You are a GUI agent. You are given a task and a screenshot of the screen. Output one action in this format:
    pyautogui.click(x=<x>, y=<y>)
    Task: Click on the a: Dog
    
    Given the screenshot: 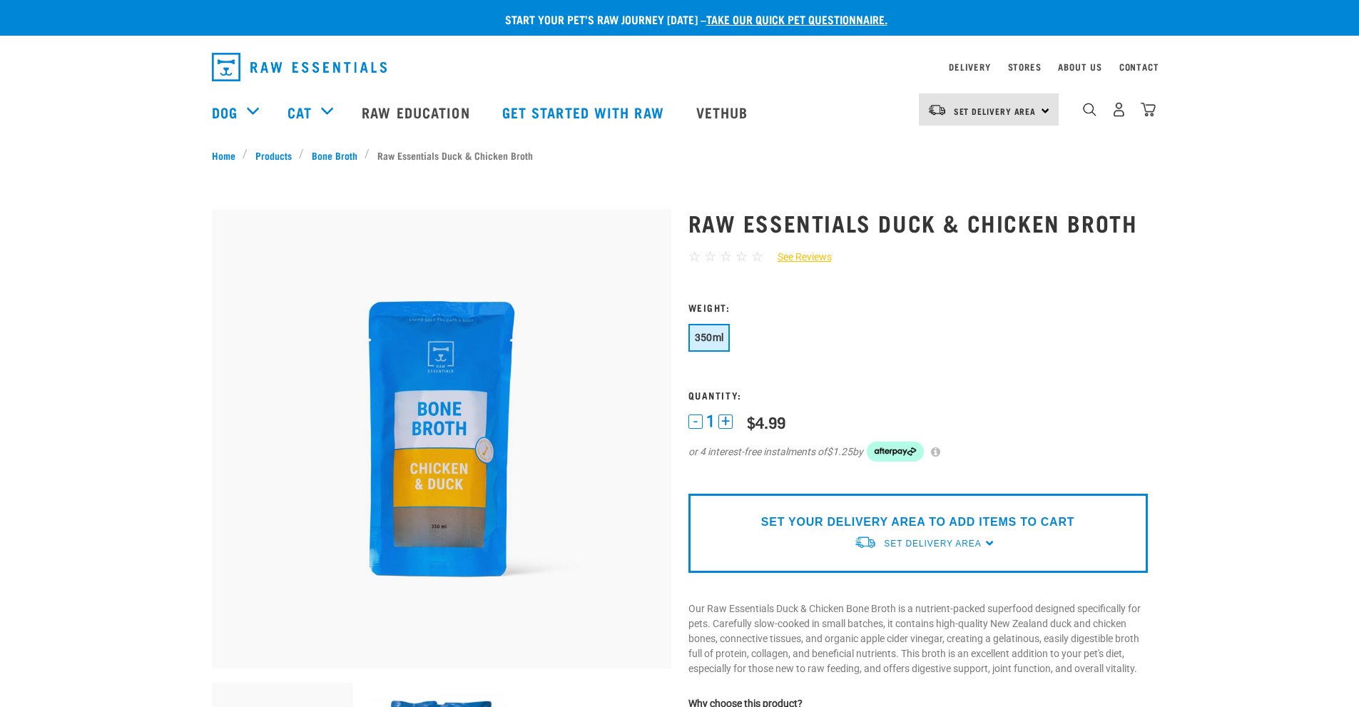 What is the action you would take?
    pyautogui.click(x=225, y=112)
    